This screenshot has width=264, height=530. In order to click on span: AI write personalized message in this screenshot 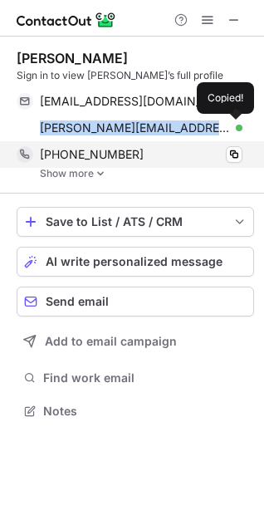, I will do `click(134, 262)`.